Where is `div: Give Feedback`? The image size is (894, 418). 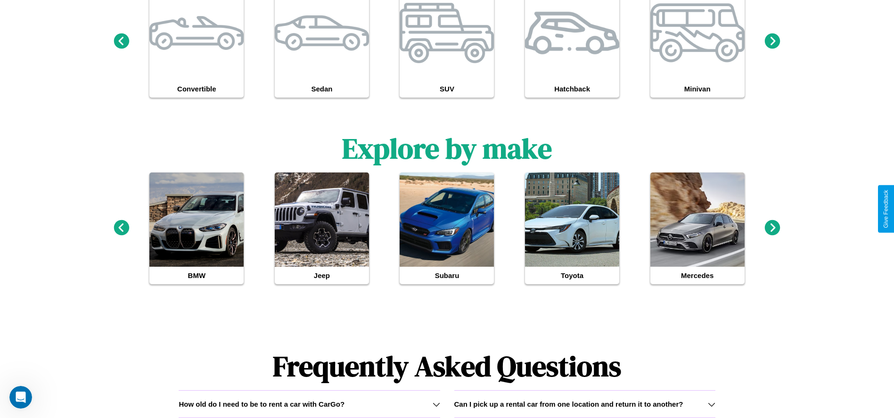
div: Give Feedback is located at coordinates (886, 209).